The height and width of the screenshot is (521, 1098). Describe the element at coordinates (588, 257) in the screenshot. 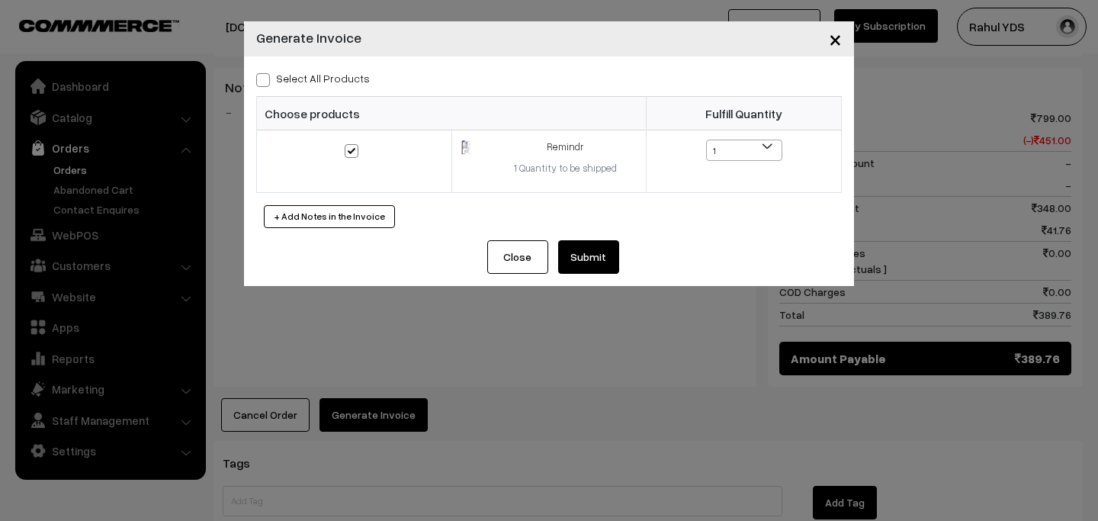

I see `button: Submit` at that location.